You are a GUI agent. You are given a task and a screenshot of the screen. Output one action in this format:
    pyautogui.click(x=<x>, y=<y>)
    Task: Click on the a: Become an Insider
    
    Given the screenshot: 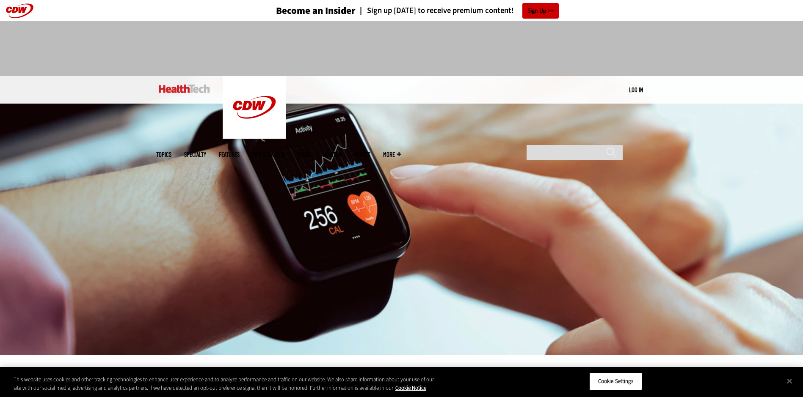 What is the action you would take?
    pyautogui.click(x=300, y=11)
    